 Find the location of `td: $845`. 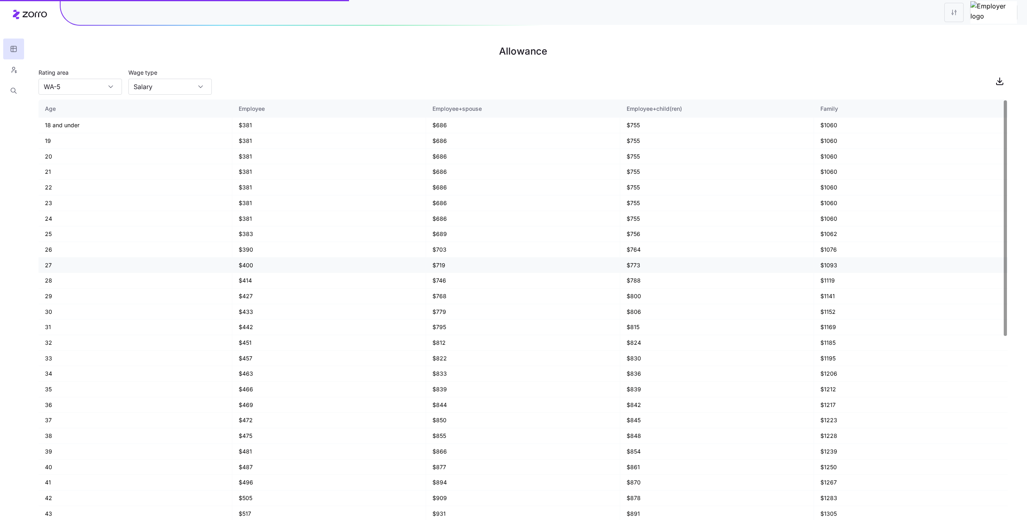

td: $845 is located at coordinates (717, 420).